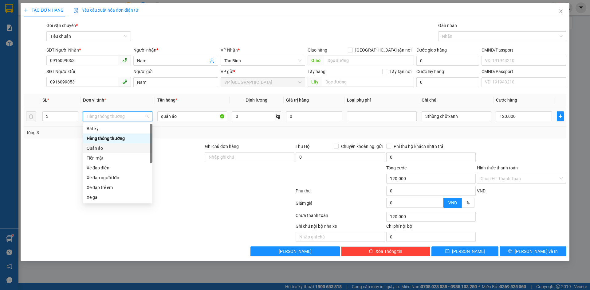 Image resolution: width=590 pixels, height=290 pixels. What do you see at coordinates (263, 82) in the screenshot?
I see `span: VP Đà Lạt` at bounding box center [263, 82].